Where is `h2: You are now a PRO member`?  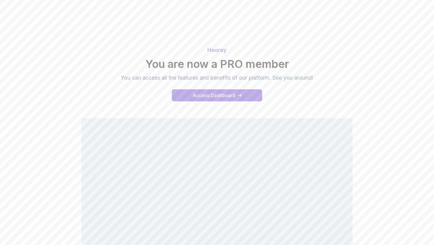
h2: You are now a PRO member is located at coordinates (217, 64).